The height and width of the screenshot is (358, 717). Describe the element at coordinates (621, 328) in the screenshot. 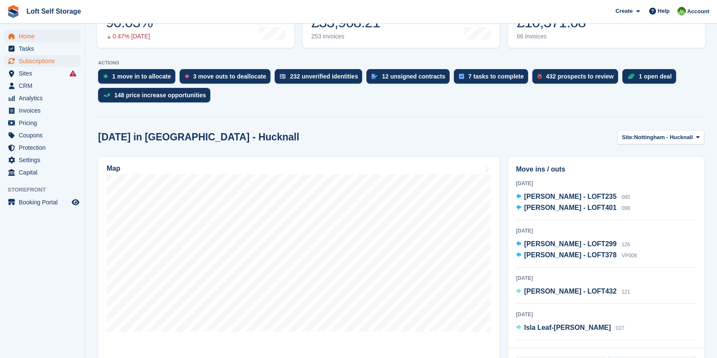

I see `span: 027` at that location.